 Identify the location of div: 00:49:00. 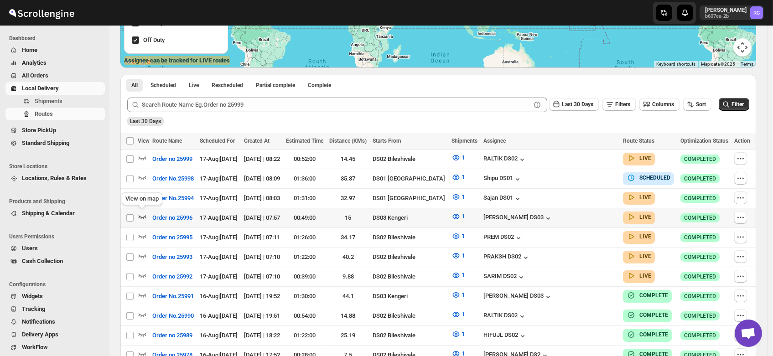
(305, 218).